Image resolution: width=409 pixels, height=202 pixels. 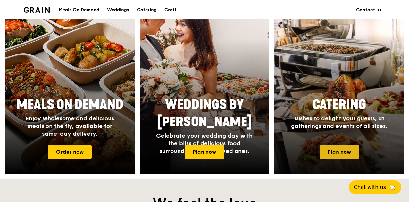 What do you see at coordinates (204, 144) in the screenshot?
I see `span: Celebrate your wedding day with the bliss of delicious food surrounded by your loved ones.` at bounding box center [204, 144].